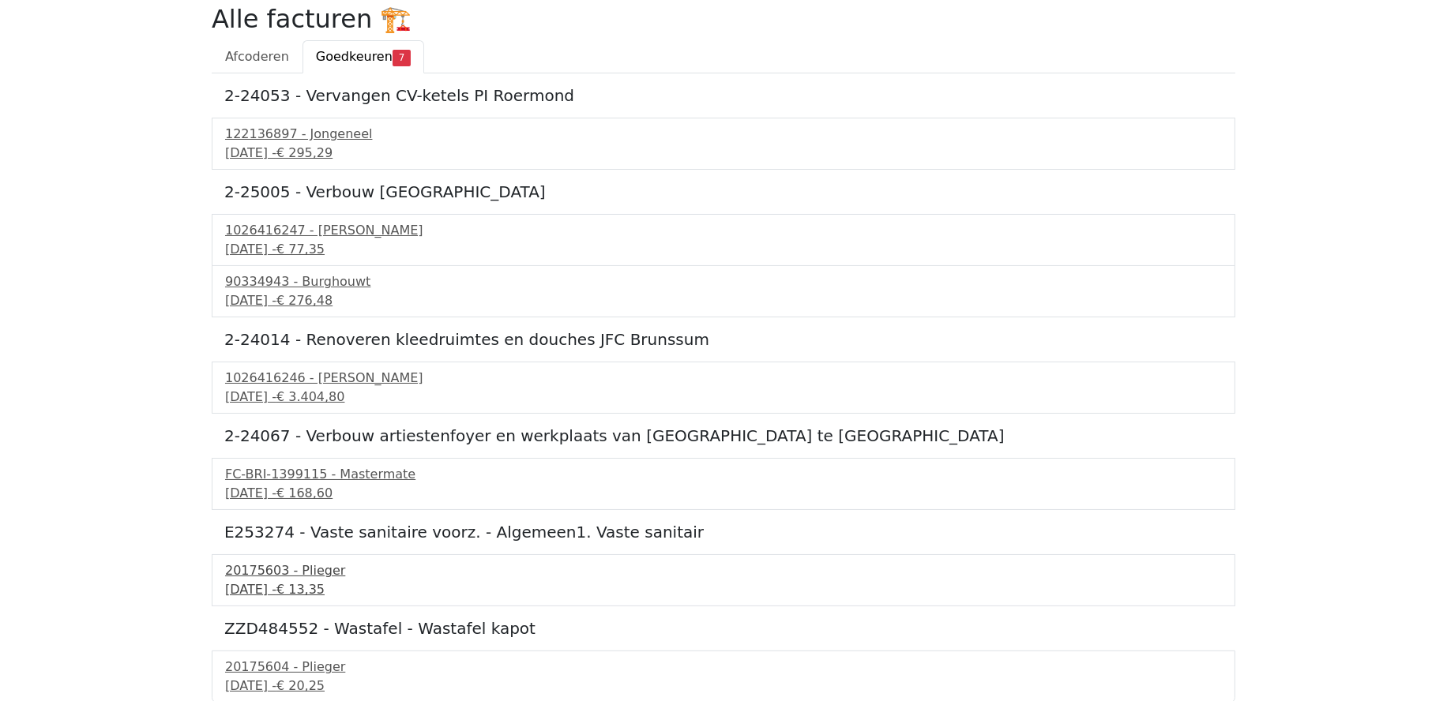  I want to click on a: Afcoderen, so click(257, 57).